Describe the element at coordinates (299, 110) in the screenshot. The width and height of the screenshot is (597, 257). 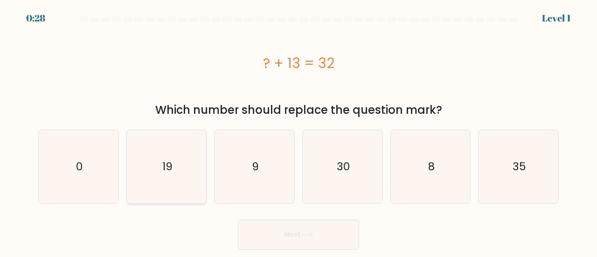
I see `div: Which number should replace the question mark?` at that location.